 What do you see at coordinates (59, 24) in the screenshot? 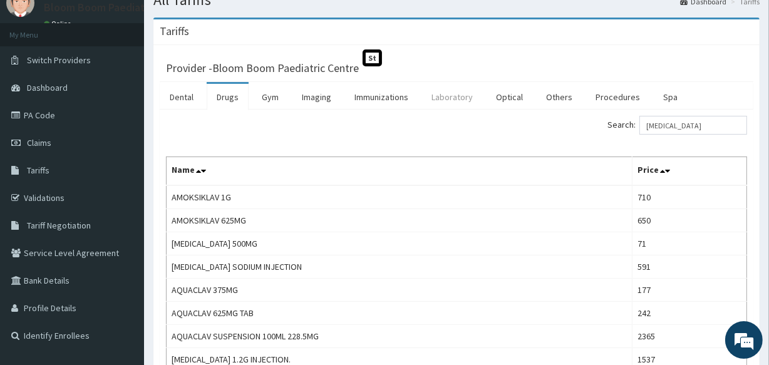
I see `a: Online` at bounding box center [59, 24].